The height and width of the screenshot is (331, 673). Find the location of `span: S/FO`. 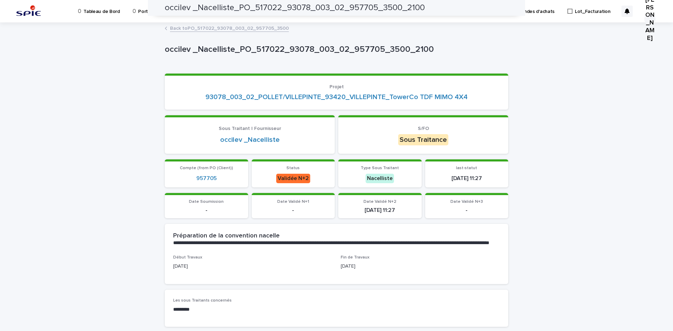

span: S/FO is located at coordinates (423, 129).